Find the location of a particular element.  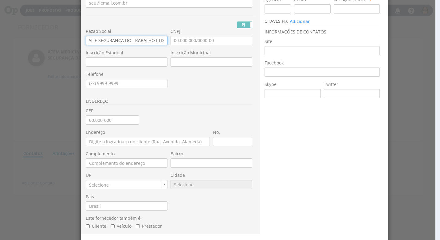

label: CEP is located at coordinates (89, 111).